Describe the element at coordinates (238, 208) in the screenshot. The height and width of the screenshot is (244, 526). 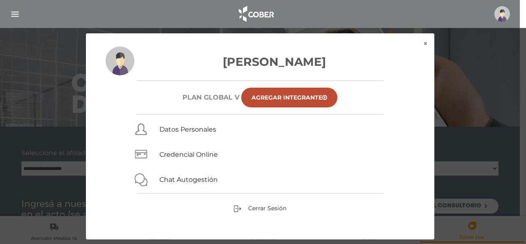
I see `img: sign-out.png` at that location.